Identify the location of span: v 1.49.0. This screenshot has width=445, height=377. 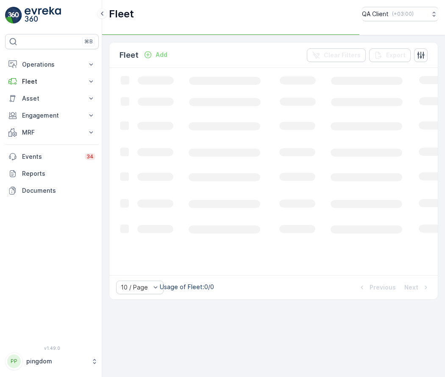
(52, 348).